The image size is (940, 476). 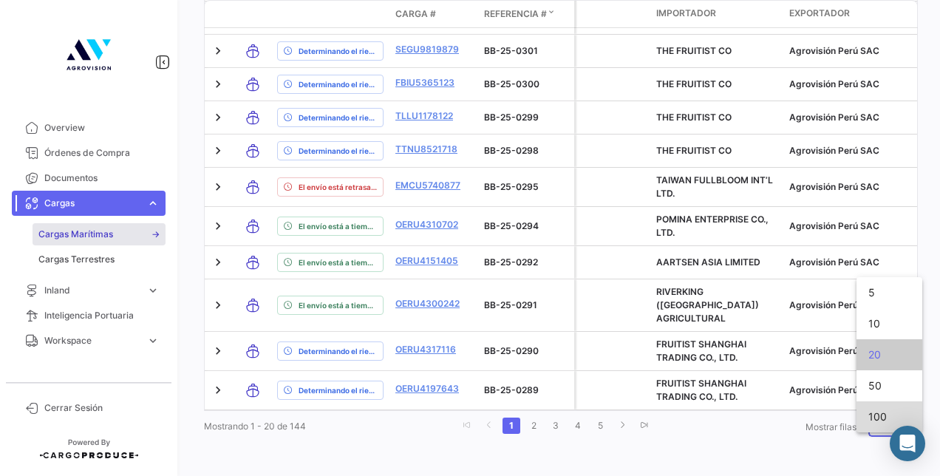 I want to click on div: Abrir Intercom Messenger, so click(x=908, y=443).